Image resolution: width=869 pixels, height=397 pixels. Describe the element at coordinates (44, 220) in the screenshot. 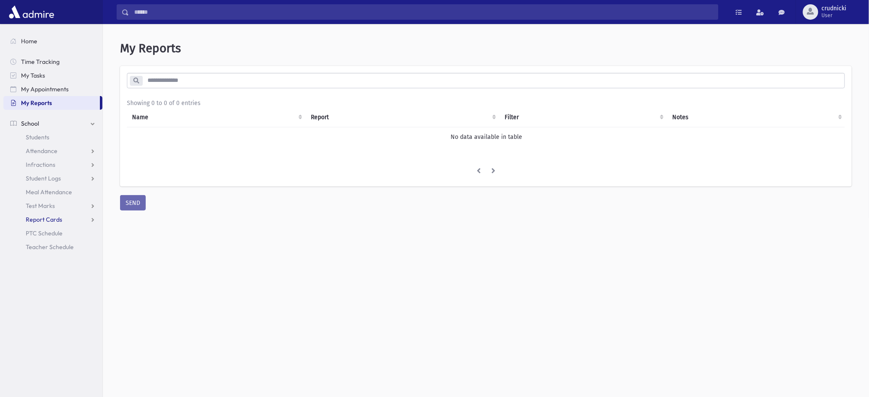

I see `span: Report Cards` at that location.